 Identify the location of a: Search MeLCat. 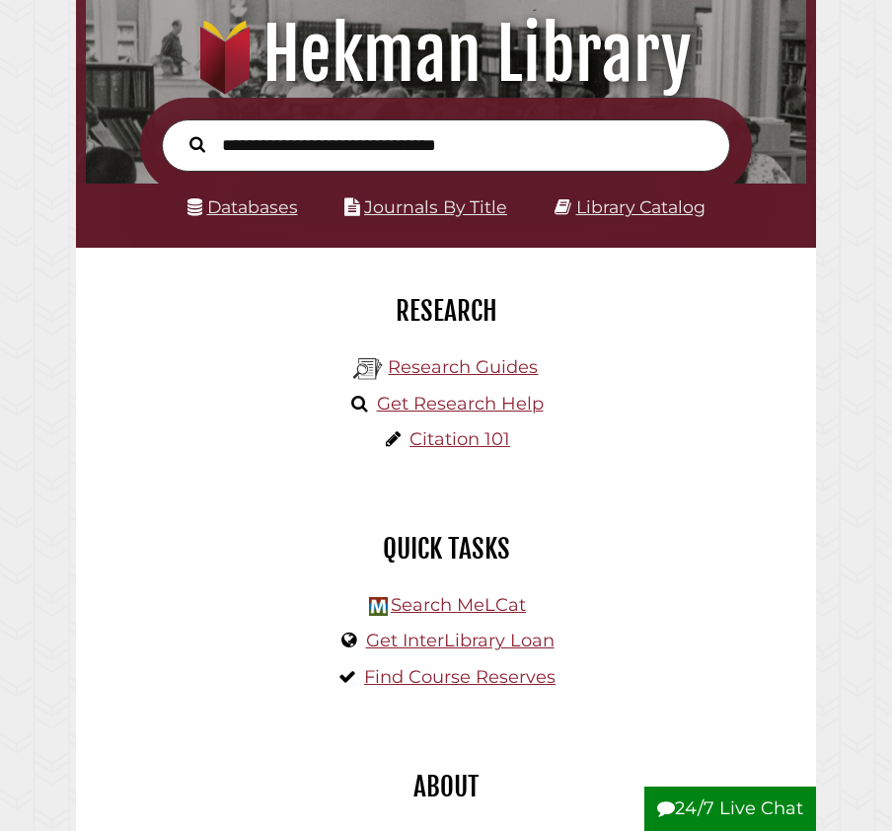
(458, 605).